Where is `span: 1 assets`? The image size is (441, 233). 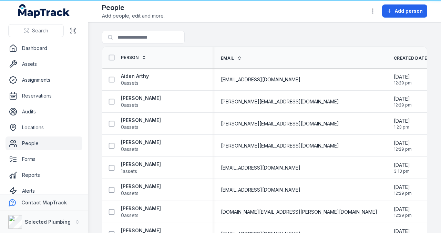
span: 1 assets is located at coordinates (129, 171).